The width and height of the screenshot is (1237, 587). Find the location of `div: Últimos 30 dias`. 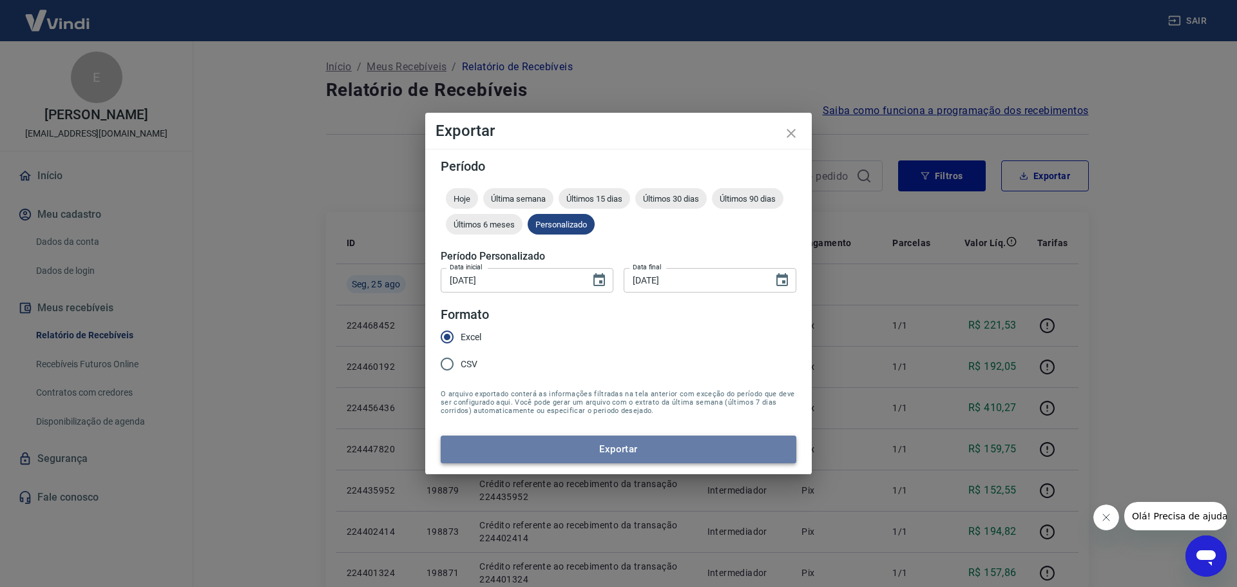

div: Últimos 30 dias is located at coordinates (671, 198).